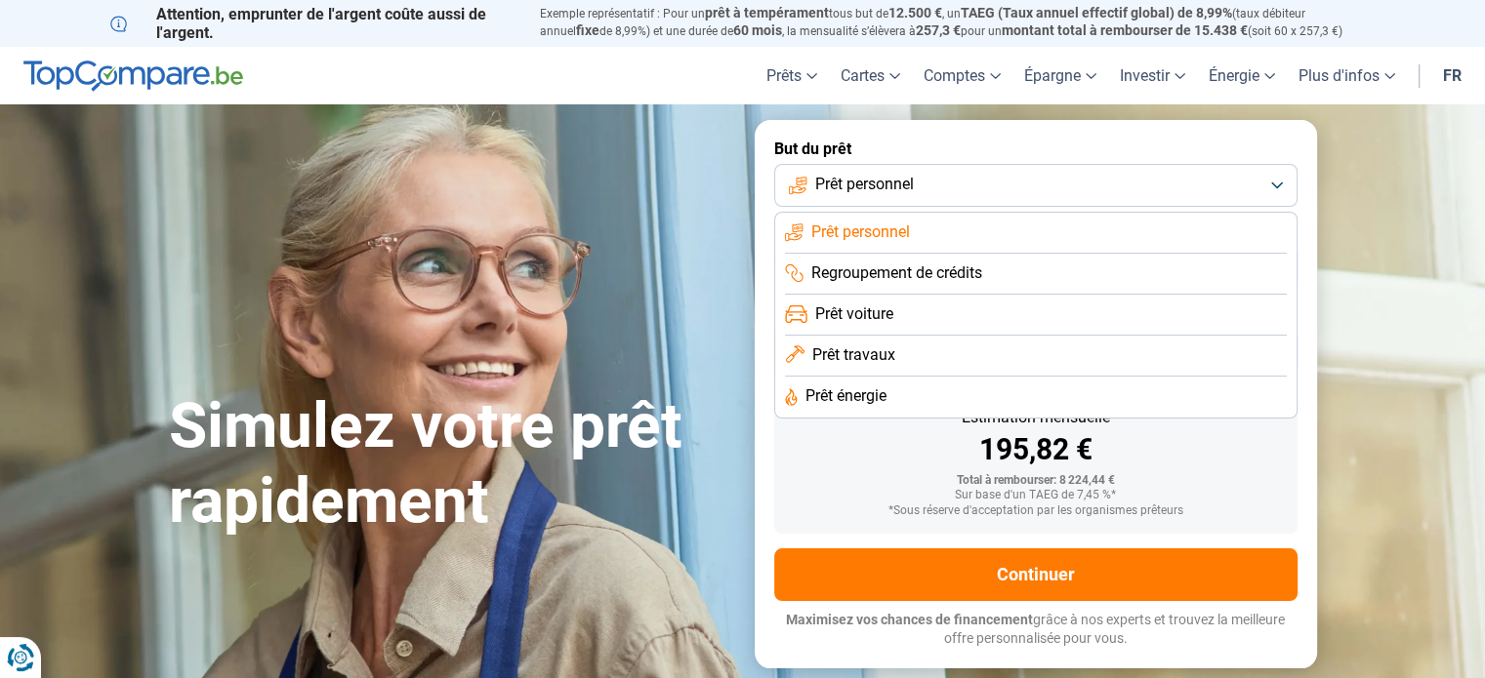 The image size is (1485, 678). Describe the element at coordinates (909, 620) in the screenshot. I see `span: Maximisez vos chances de financement` at that location.